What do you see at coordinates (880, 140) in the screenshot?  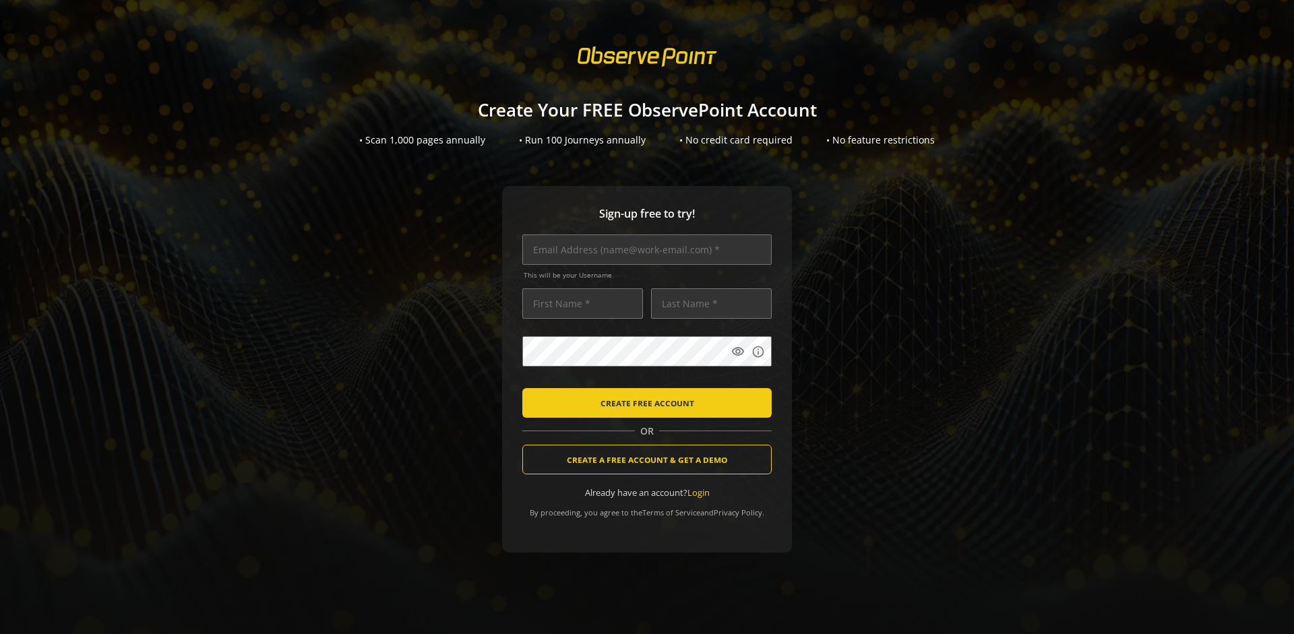 I see `div: • No feature restrictions` at bounding box center [880, 140].